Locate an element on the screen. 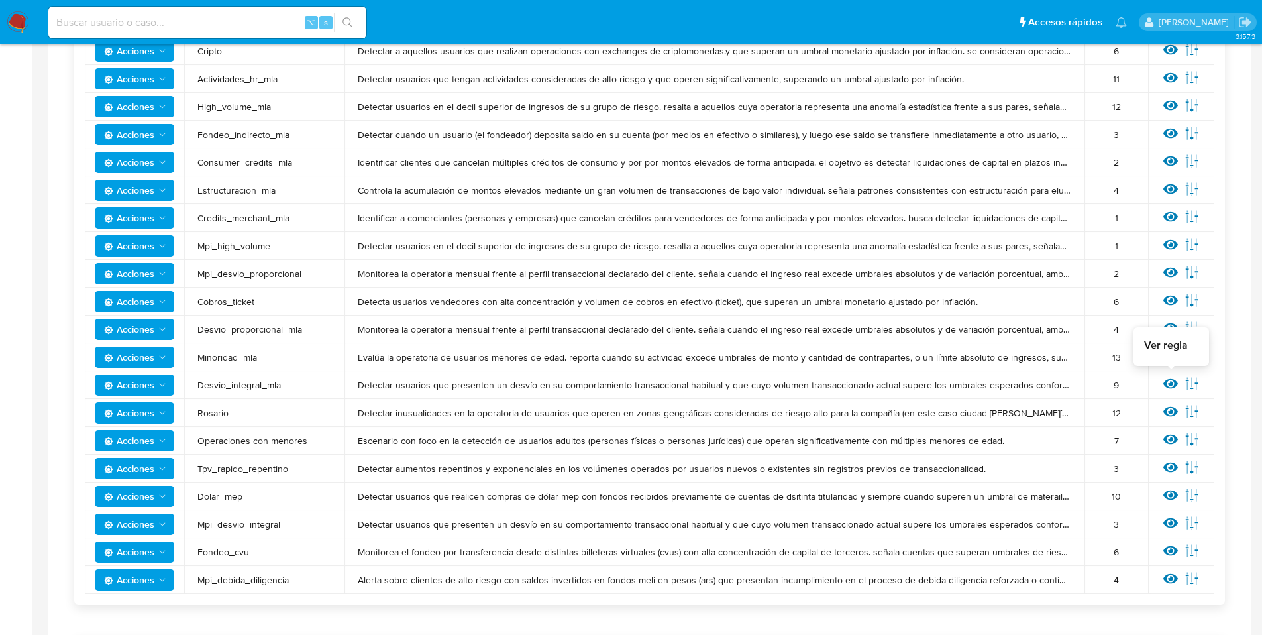 Image resolution: width=1262 pixels, height=635 pixels. span: s is located at coordinates (326, 22).